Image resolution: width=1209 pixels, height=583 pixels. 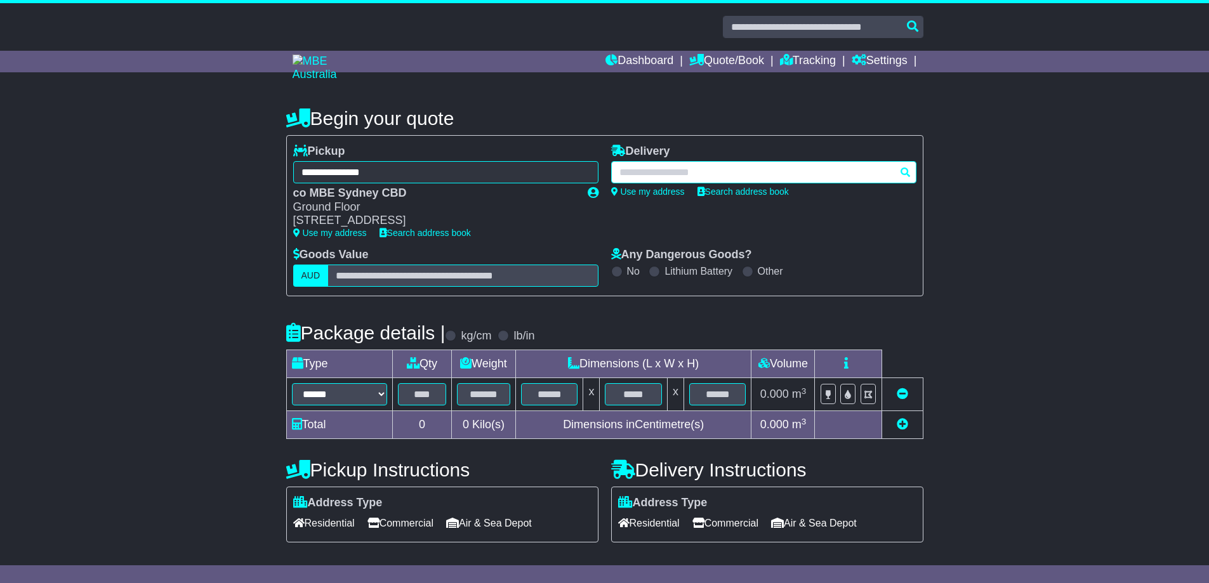 I want to click on div: co MBE Sydney CBD, so click(x=434, y=194).